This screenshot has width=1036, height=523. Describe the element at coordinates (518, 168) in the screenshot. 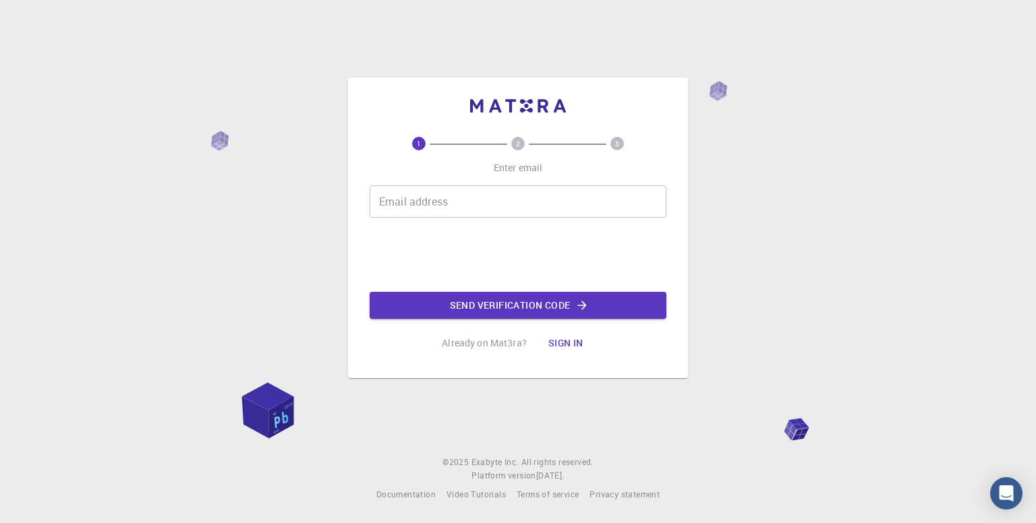

I see `p: Enter email` at that location.